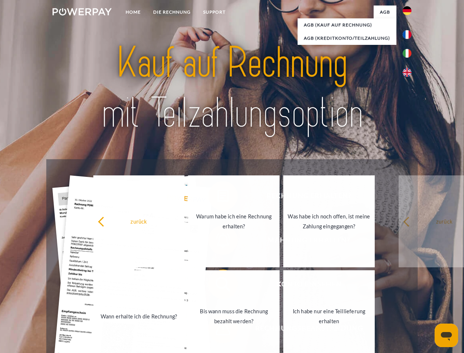 This screenshot has height=353, width=464. I want to click on a: AGB (Kauf auf Rechnung), so click(347, 25).